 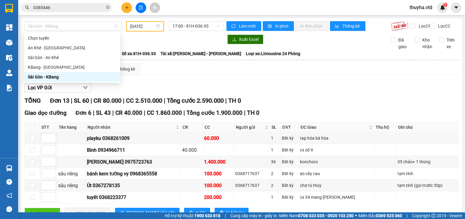 What do you see at coordinates (336, 138) in the screenshot?
I see `div: tạp hóa bà hòa` at bounding box center [336, 138].